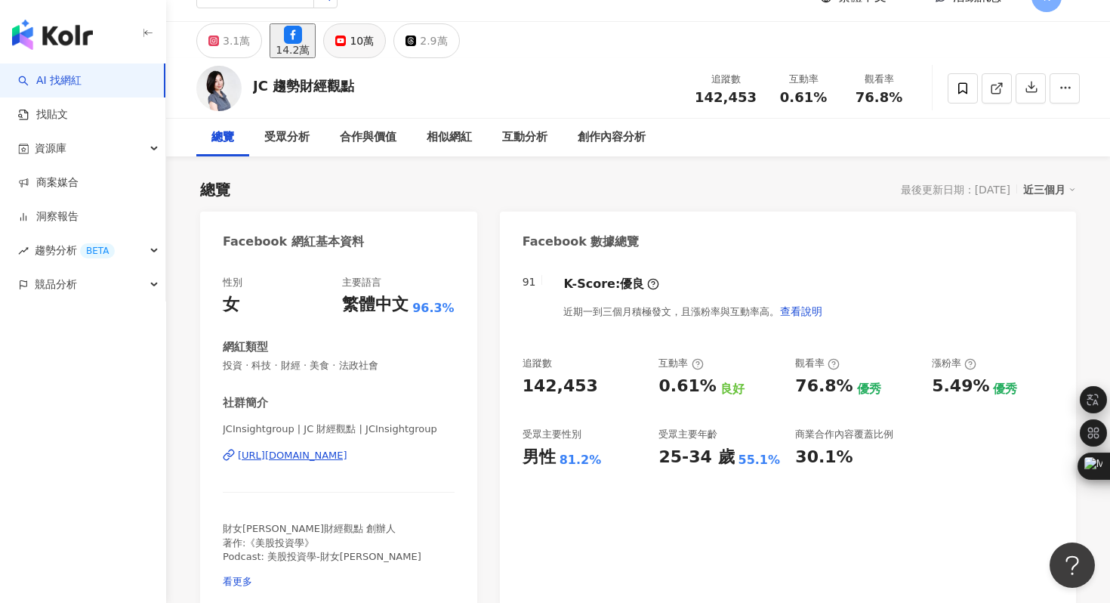 The image size is (1110, 603). I want to click on div: 繁體中文, so click(375, 304).